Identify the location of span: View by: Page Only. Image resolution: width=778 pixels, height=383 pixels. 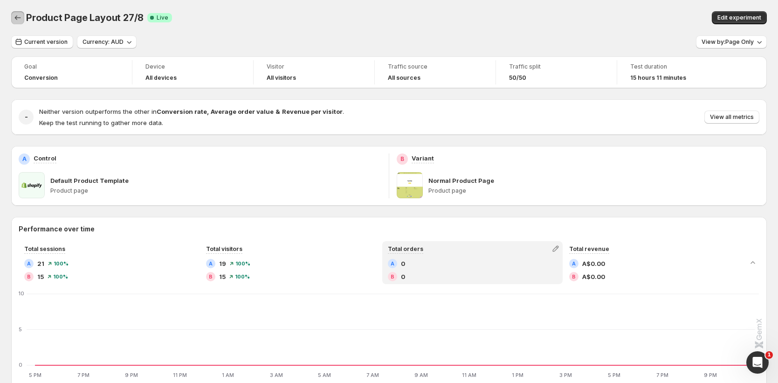
(728, 42).